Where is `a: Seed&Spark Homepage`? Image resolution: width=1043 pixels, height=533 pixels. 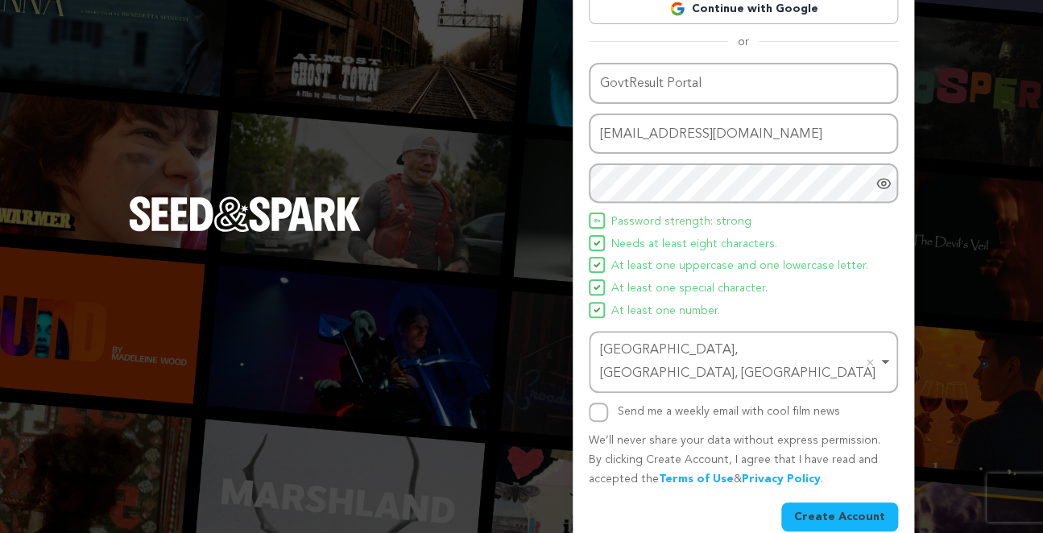
a: Seed&Spark Homepage is located at coordinates (245, 230).